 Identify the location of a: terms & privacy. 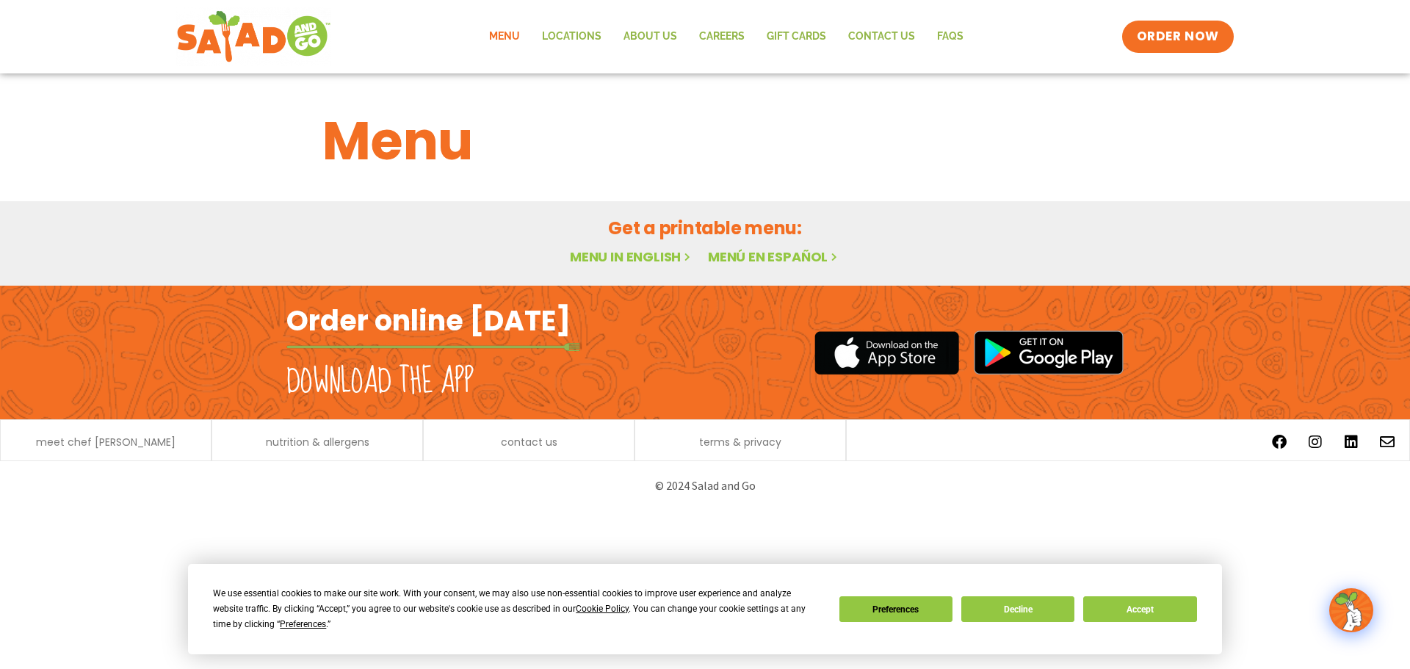
(740, 442).